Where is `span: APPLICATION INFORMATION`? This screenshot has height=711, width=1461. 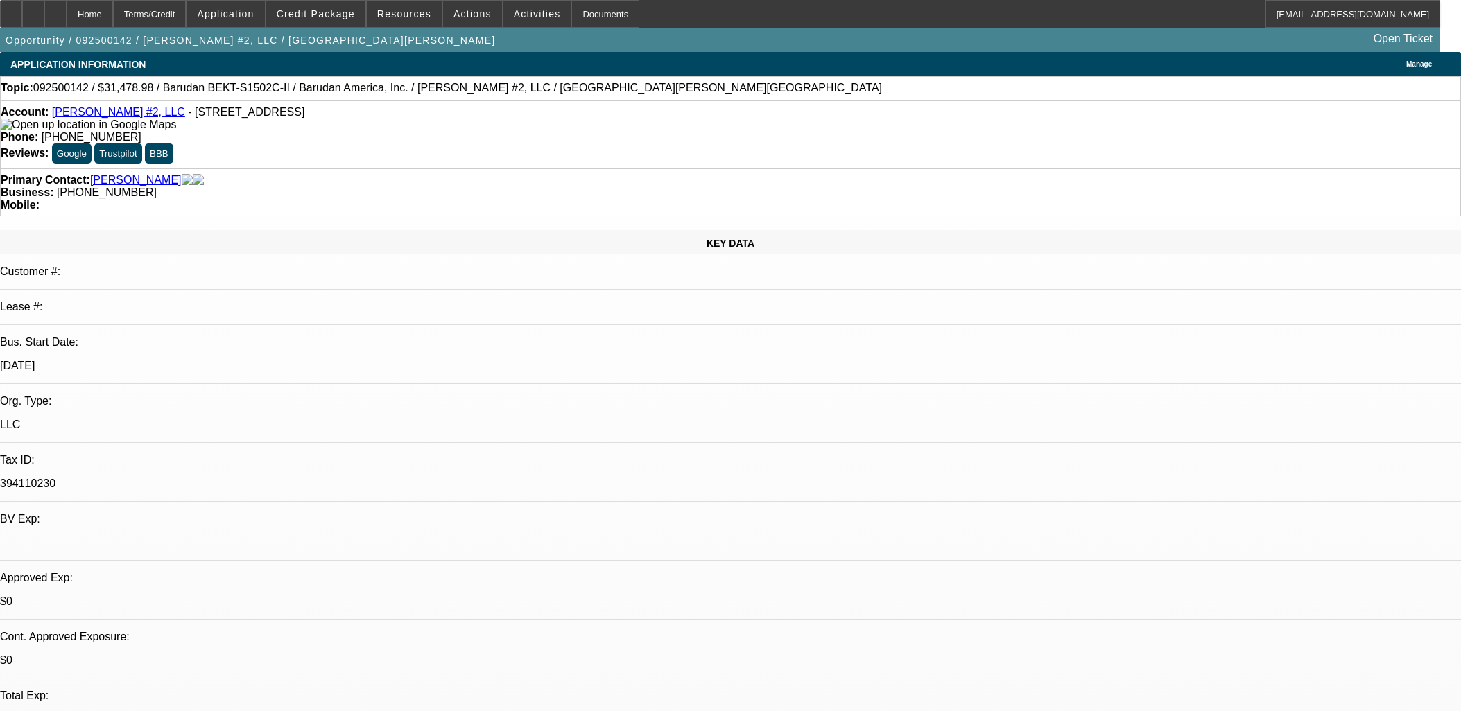
span: APPLICATION INFORMATION is located at coordinates (78, 64).